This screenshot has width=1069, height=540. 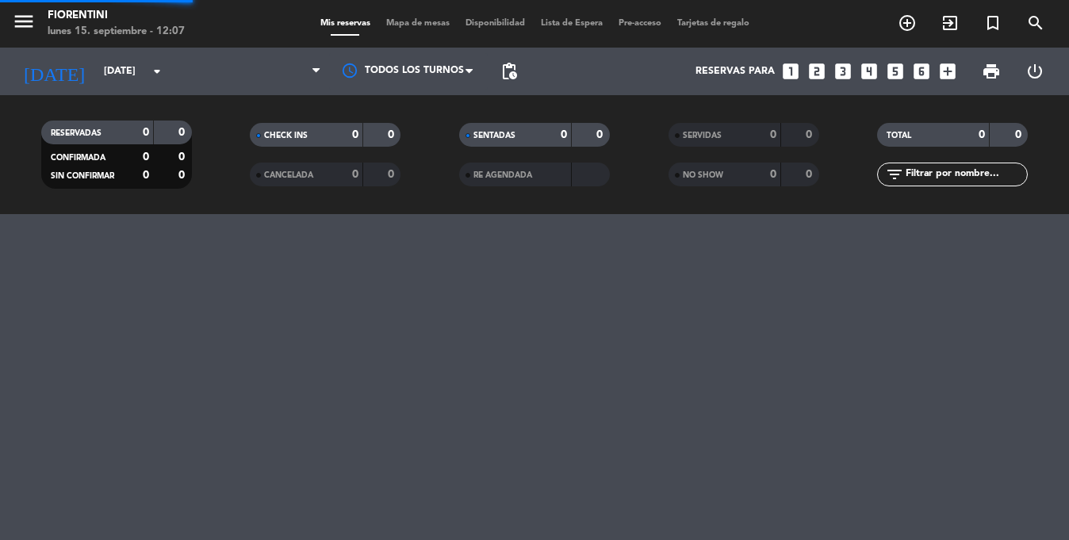 I want to click on span: Reservas para, so click(x=735, y=71).